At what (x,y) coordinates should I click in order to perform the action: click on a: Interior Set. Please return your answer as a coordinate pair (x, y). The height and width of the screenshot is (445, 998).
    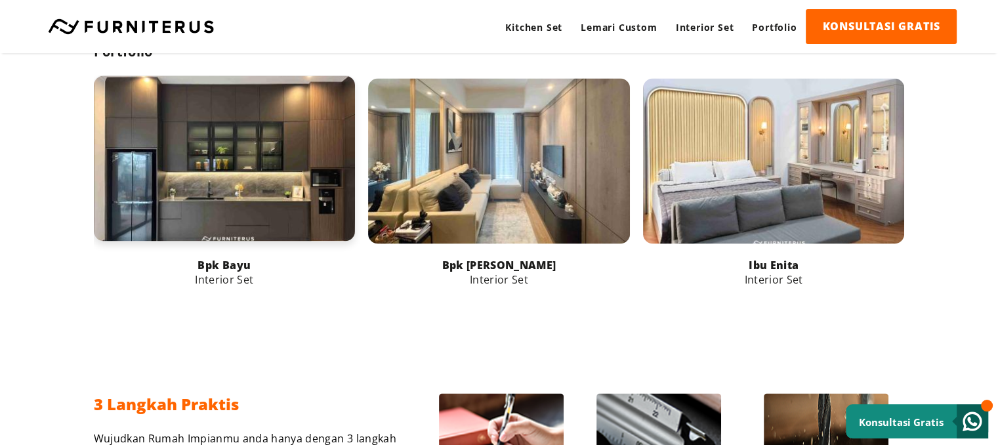
    Looking at the image, I should click on (705, 27).